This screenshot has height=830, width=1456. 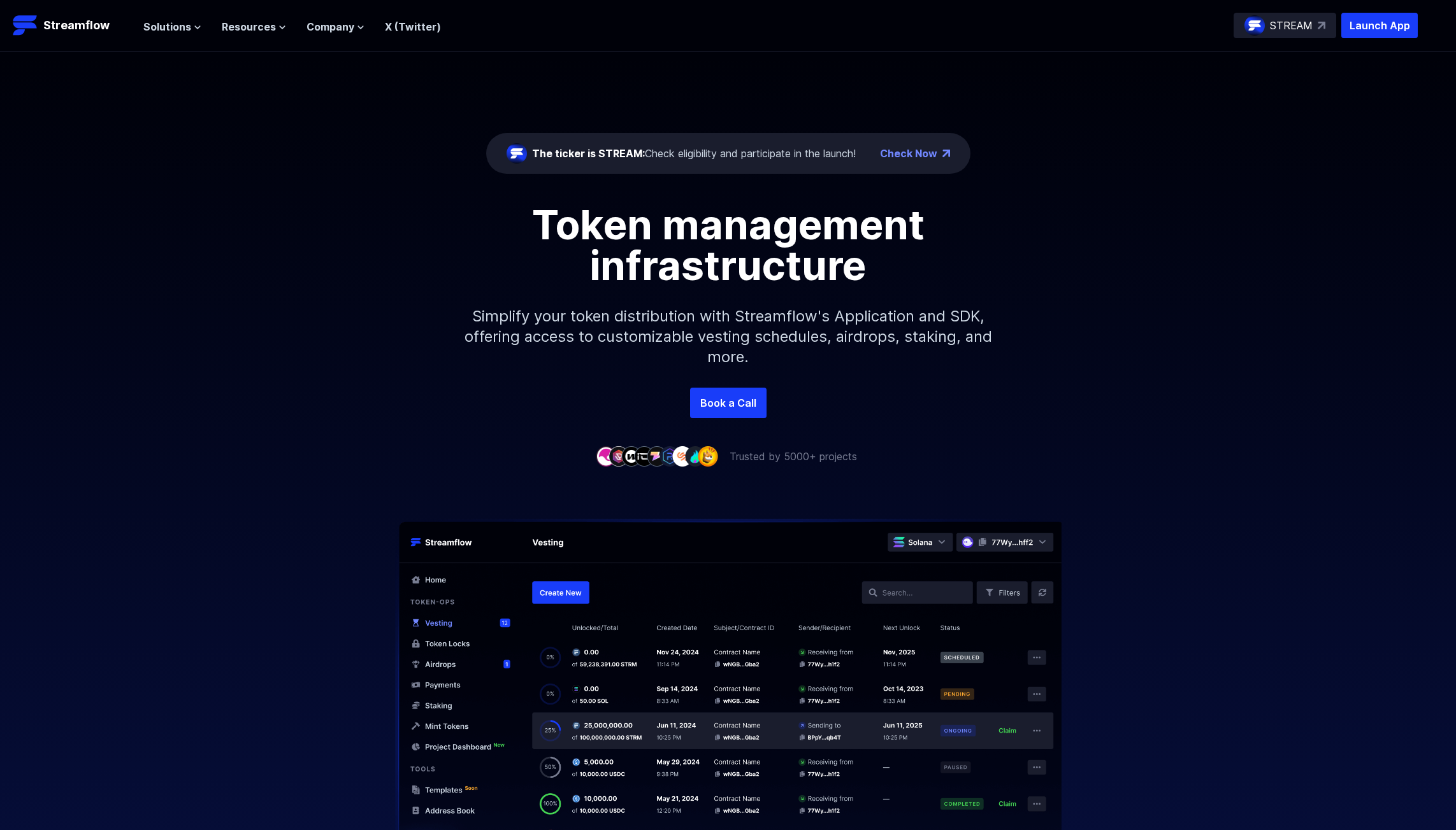 I want to click on img: company-8, so click(x=696, y=455).